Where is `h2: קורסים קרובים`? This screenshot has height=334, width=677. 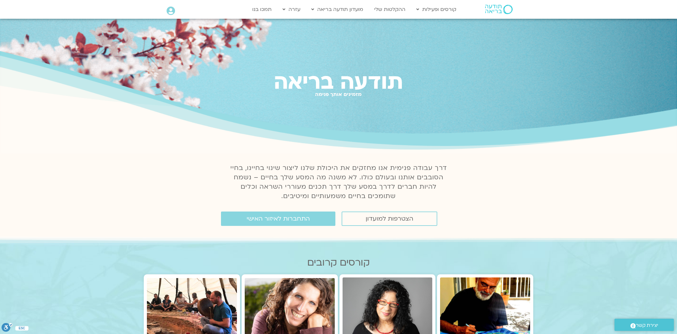
h2: קורסים קרובים is located at coordinates (338, 262).